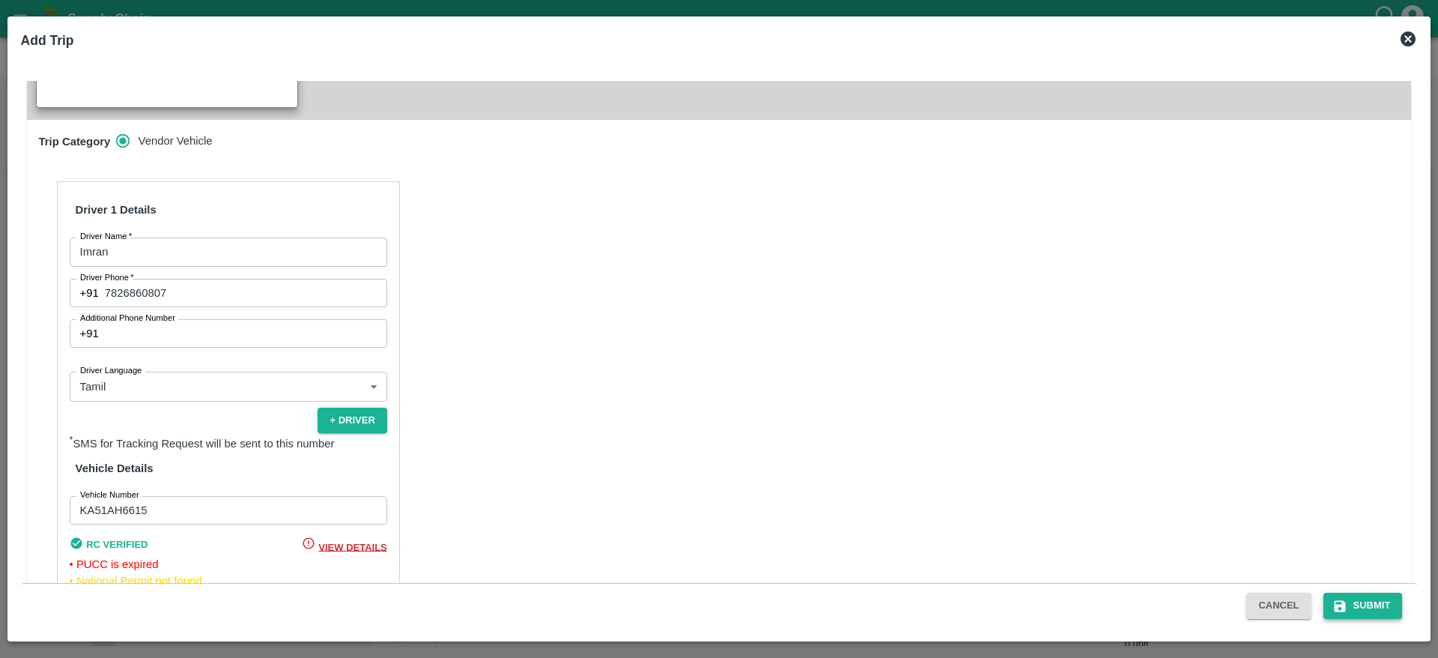 The height and width of the screenshot is (658, 1438). I want to click on strong: Driver 1 Details, so click(116, 210).